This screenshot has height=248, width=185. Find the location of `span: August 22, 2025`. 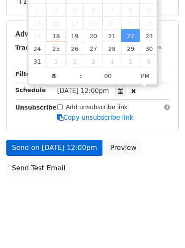

span: August 22, 2025 is located at coordinates (131, 36).